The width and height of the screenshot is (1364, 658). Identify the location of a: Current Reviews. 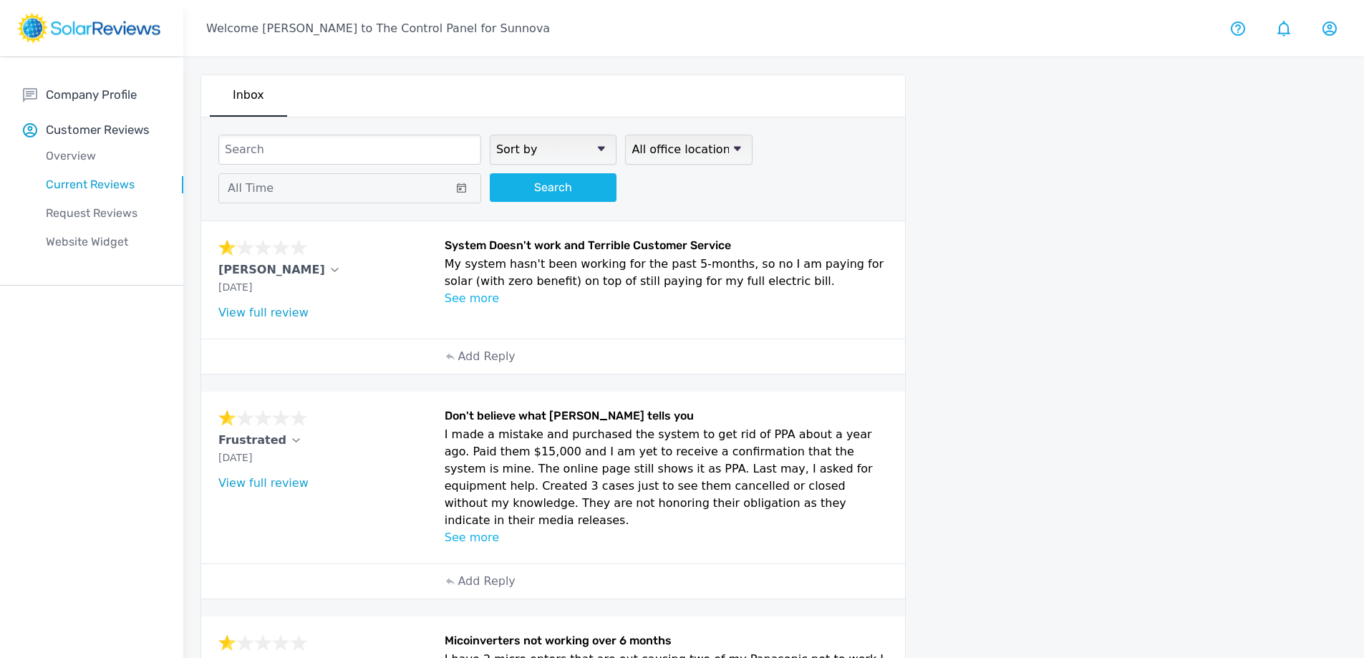
(103, 185).